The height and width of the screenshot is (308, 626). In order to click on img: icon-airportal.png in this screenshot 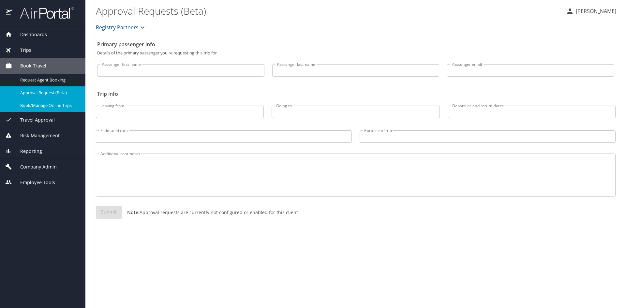, I will do `click(9, 13)`.